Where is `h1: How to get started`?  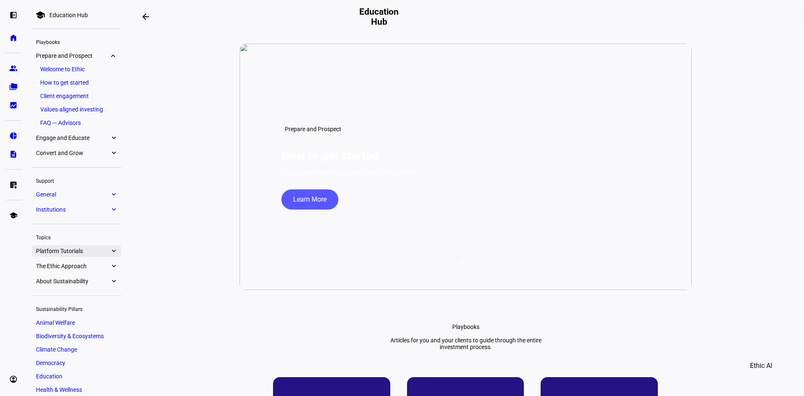 h1: How to get started is located at coordinates (330, 155).